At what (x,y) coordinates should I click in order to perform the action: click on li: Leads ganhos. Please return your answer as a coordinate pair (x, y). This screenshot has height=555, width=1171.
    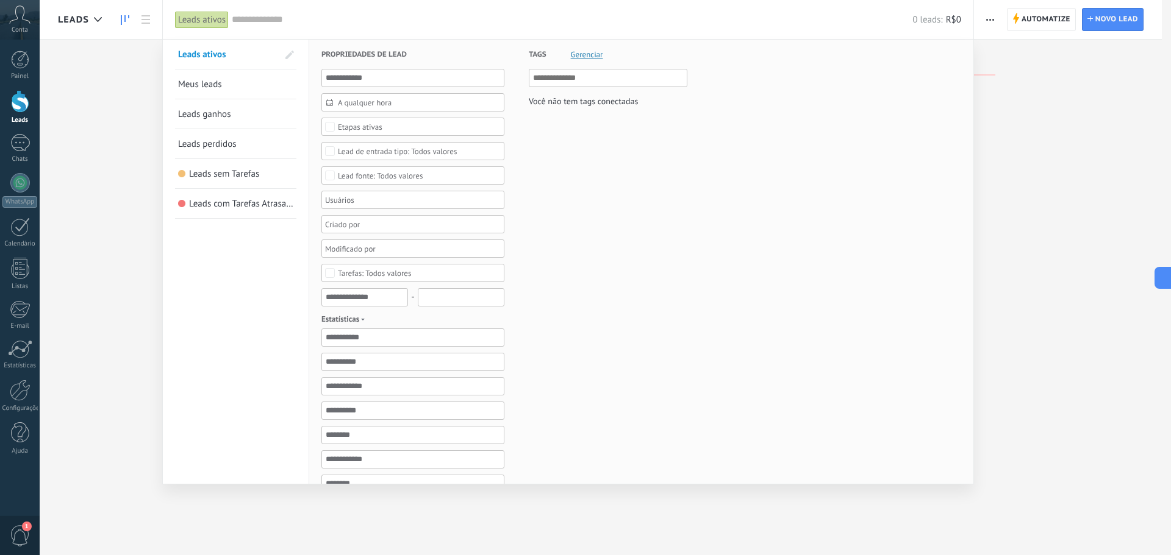
    Looking at the image, I should click on (235, 114).